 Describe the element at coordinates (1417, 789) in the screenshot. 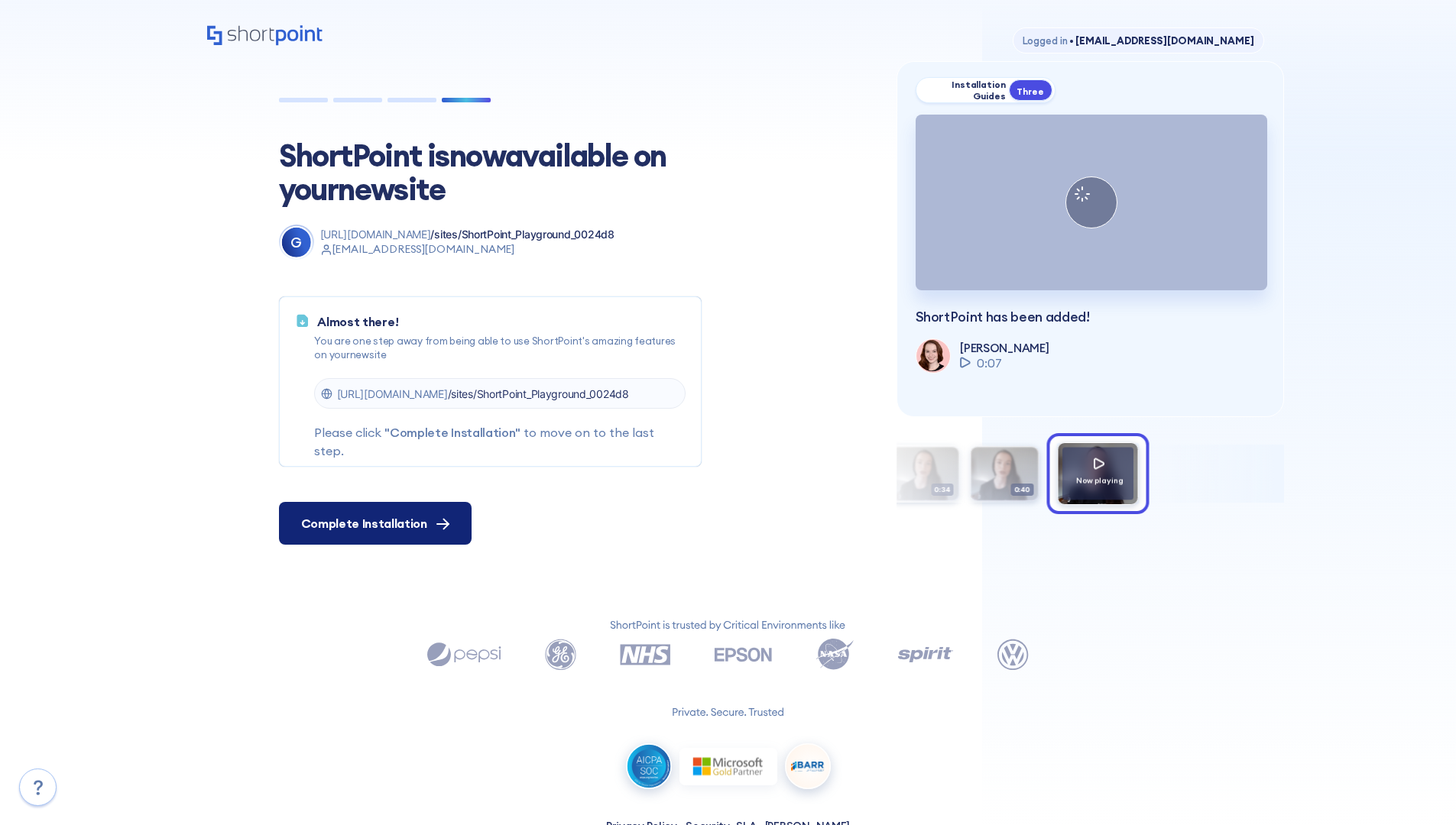

I see `div: Chat Widget` at that location.